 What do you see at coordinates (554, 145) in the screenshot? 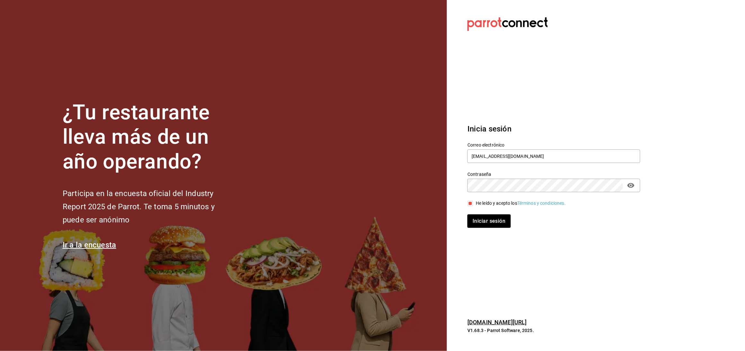
I see `label: Correo electrónico` at bounding box center [554, 145].